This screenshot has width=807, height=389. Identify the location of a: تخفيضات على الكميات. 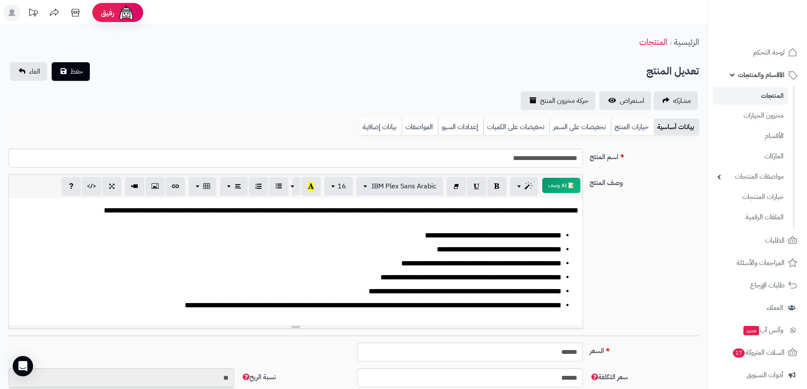
(516, 127).